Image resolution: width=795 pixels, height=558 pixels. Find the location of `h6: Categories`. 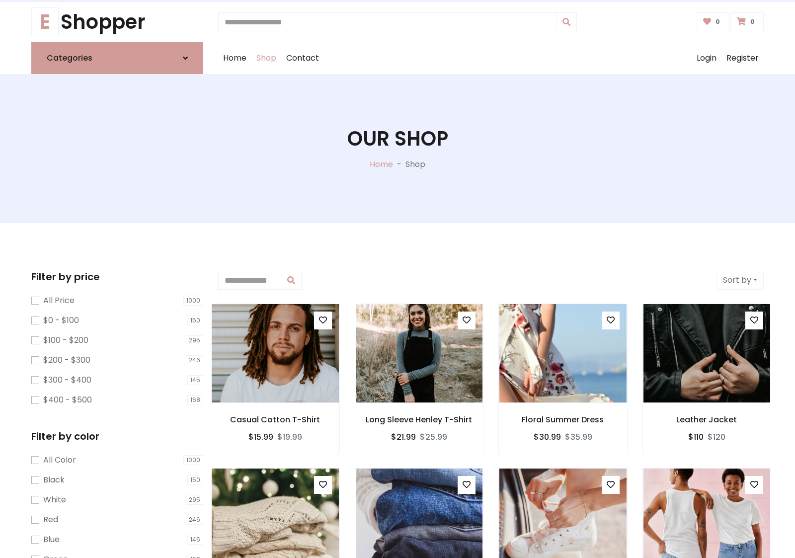

h6: Categories is located at coordinates (70, 58).